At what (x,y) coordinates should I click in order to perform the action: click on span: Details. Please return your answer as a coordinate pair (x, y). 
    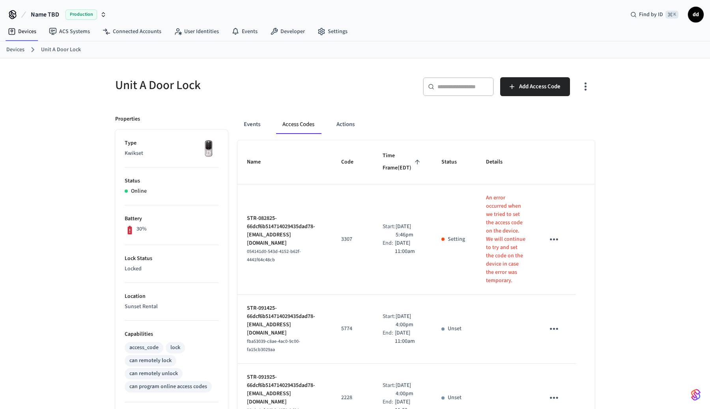
    Looking at the image, I should click on (499, 162).